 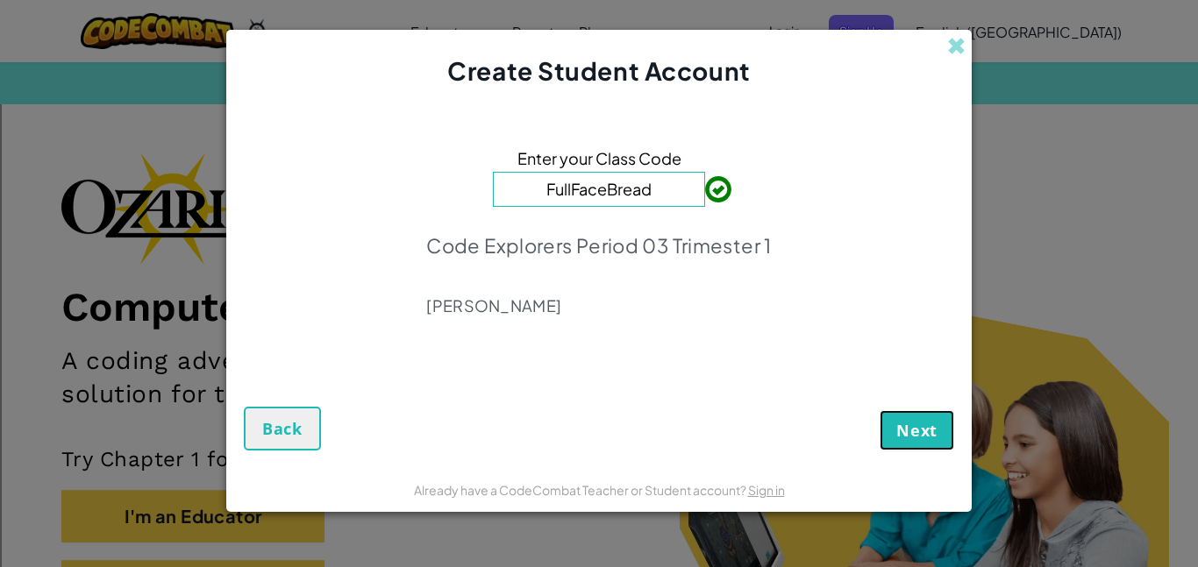 What do you see at coordinates (599, 62) in the screenshot?
I see `div: Delete` at bounding box center [599, 62].